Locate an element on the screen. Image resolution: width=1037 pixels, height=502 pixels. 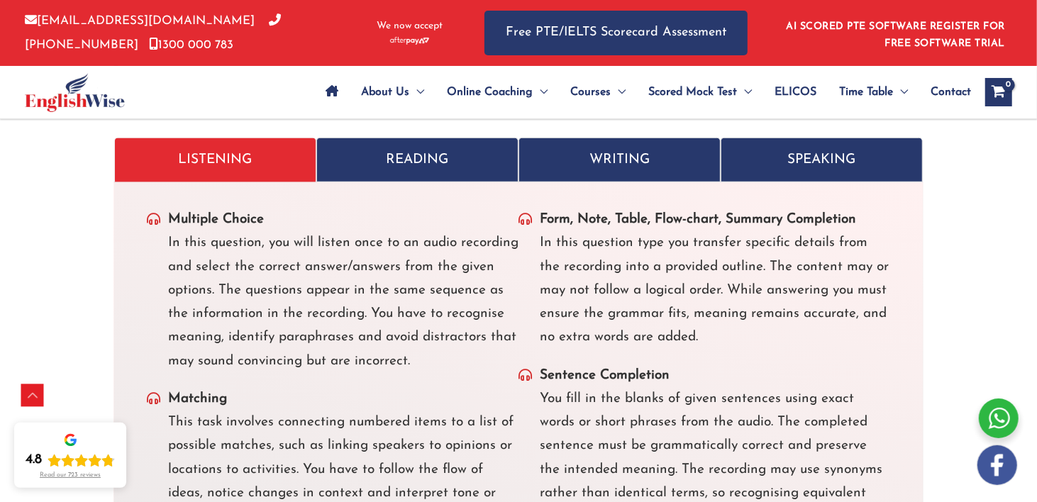
li: In this question type you transfer specific details from the recording into a provided outline. T... is located at coordinates (704, 279).